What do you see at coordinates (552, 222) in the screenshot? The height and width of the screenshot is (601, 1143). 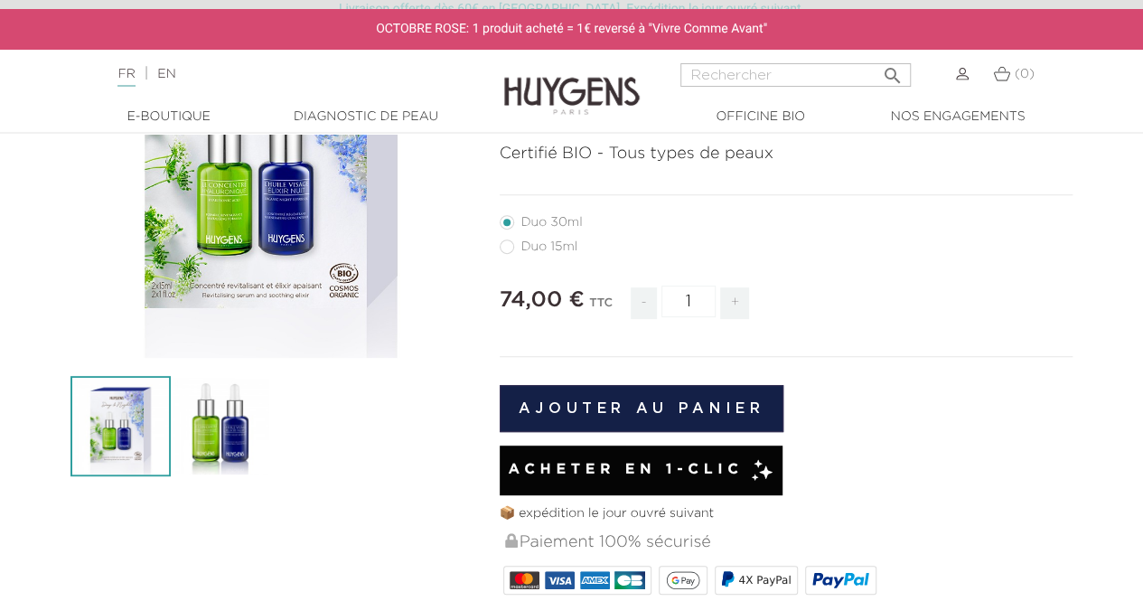 I see `label: Duo 30ml` at bounding box center [552, 222].